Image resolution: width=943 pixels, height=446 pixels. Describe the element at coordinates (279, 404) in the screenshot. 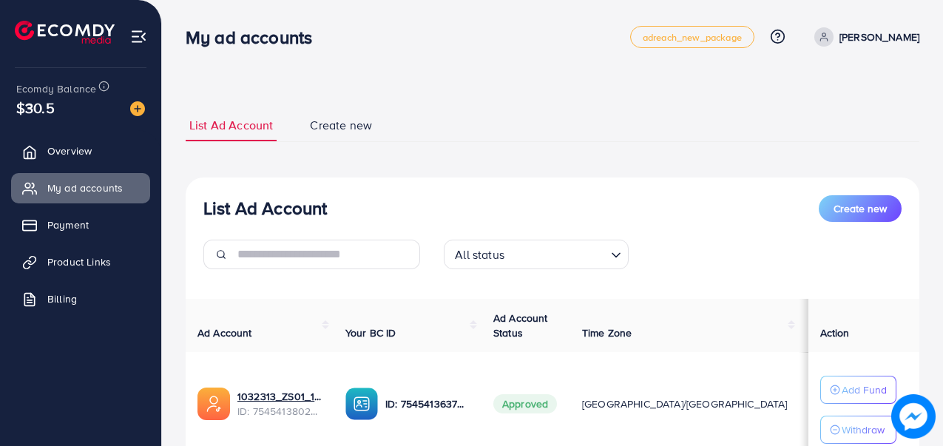

I see `div: <span class='underline'>1032313_ZS01_1756803577036</span></br>7545413802670456849` at that location.